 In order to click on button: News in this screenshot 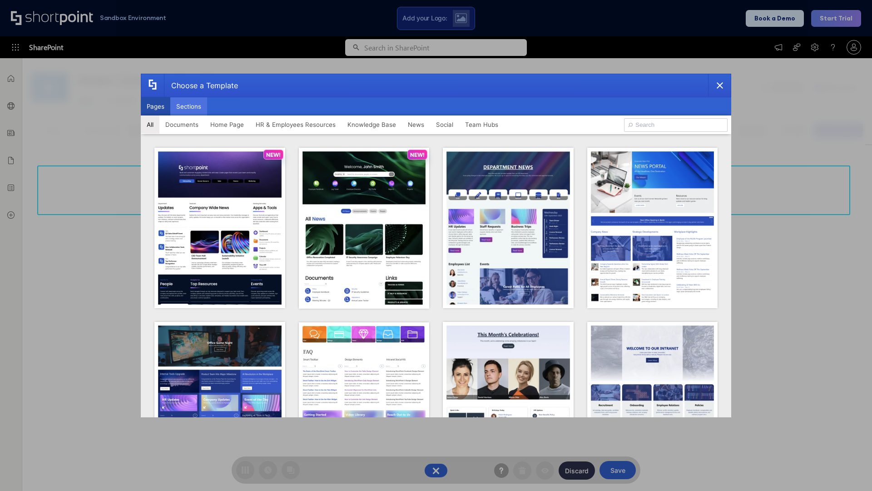, I will do `click(416, 124)`.